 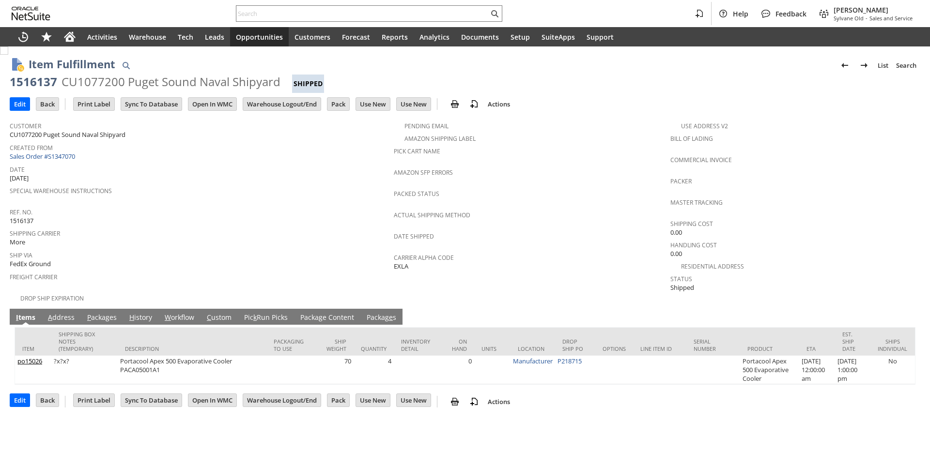 I want to click on img: print.svg, so click(x=455, y=402).